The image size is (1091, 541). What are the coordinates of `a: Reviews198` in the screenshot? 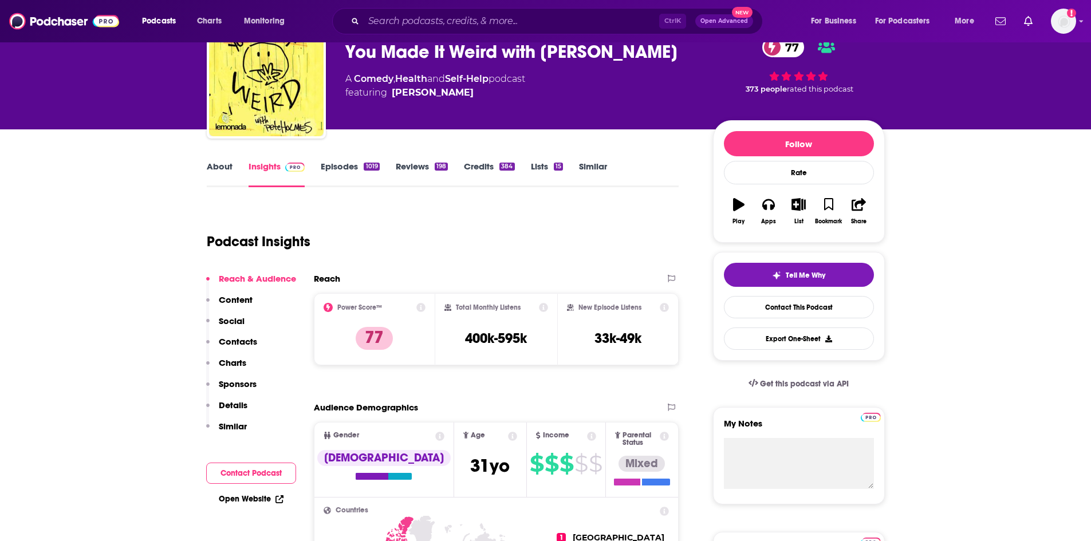 It's located at (422, 174).